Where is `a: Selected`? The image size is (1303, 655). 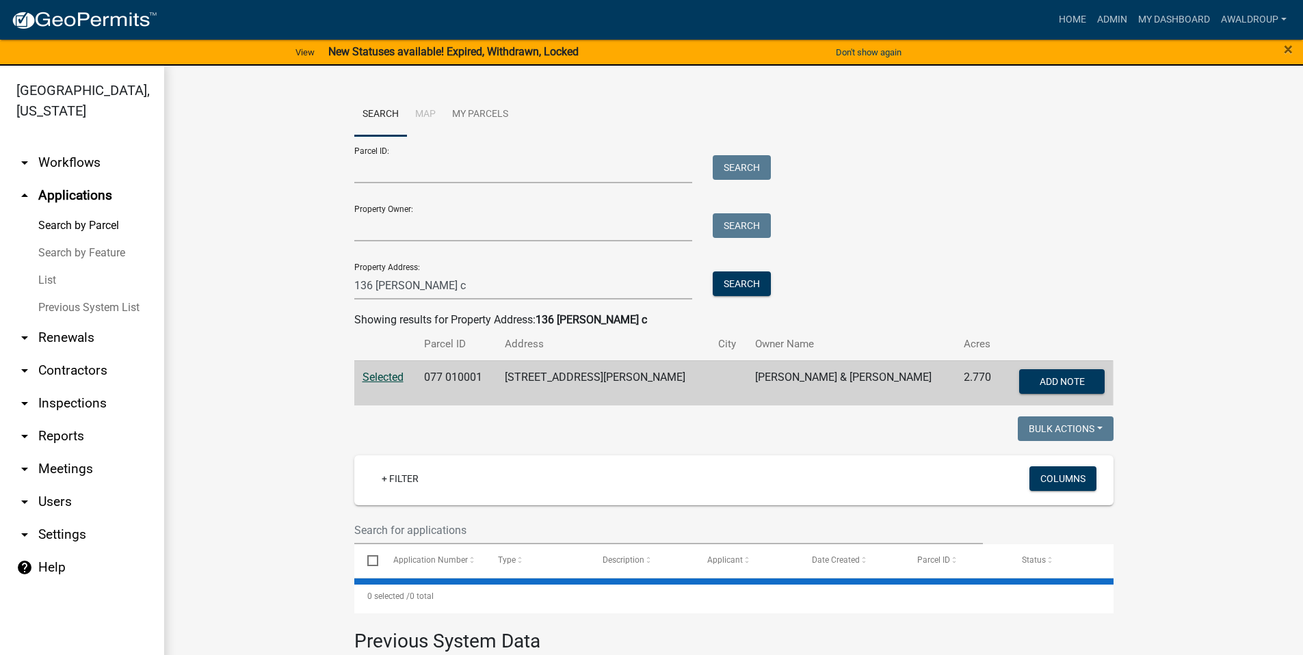 a: Selected is located at coordinates (383, 377).